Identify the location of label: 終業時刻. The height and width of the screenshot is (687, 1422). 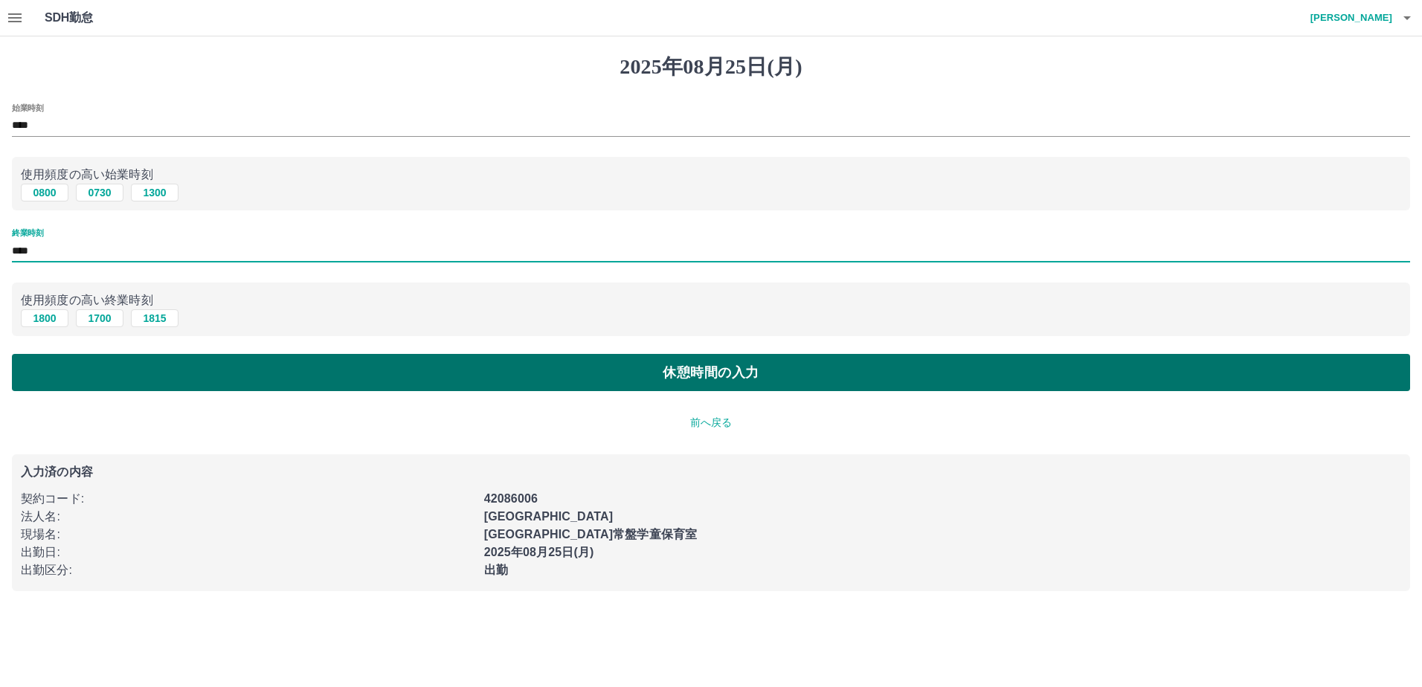
(28, 233).